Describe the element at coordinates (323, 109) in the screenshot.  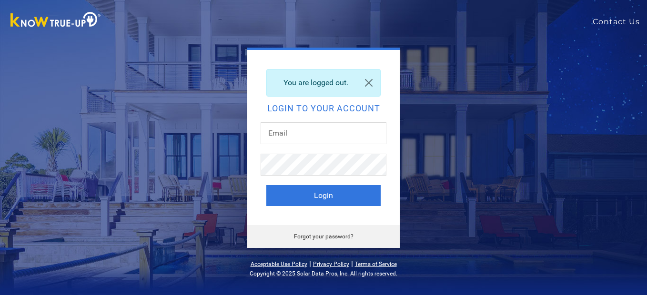
I see `h2: Login to your account` at that location.